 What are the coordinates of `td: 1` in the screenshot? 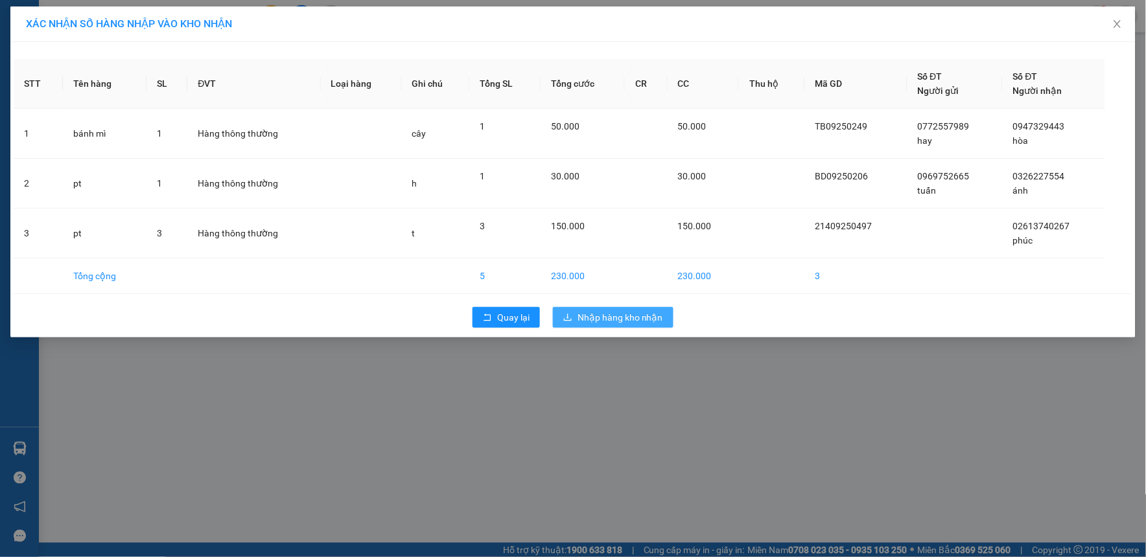 It's located at (38, 134).